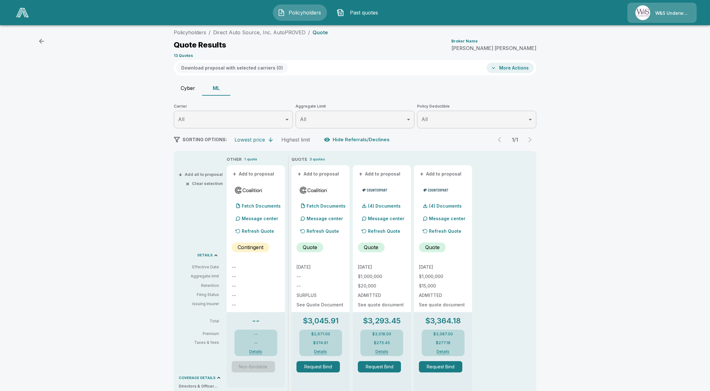 This screenshot has width=710, height=391. What do you see at coordinates (183, 56) in the screenshot?
I see `p: 13 Quotes` at bounding box center [183, 56].